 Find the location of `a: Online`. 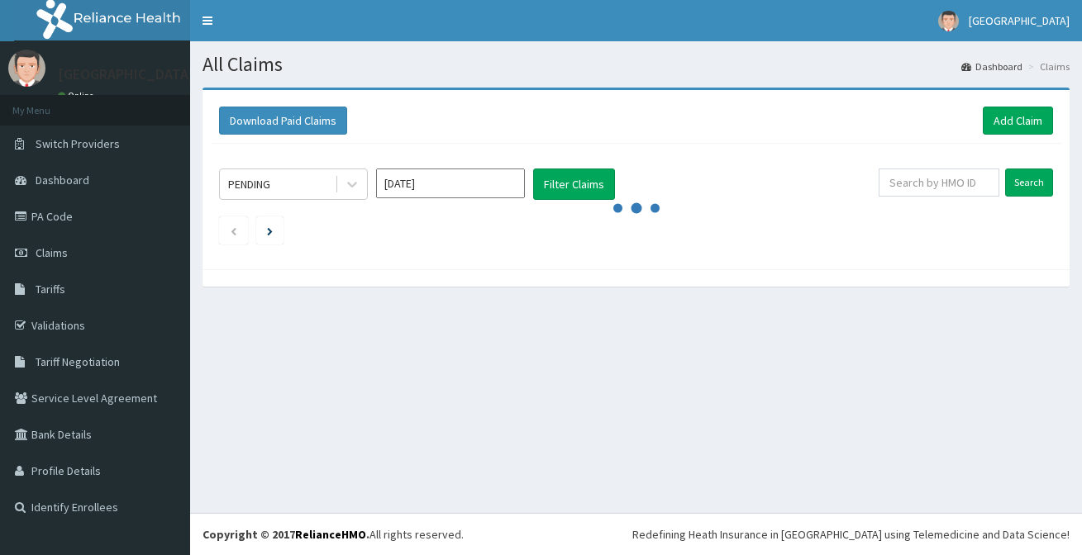

a: Online is located at coordinates (78, 96).